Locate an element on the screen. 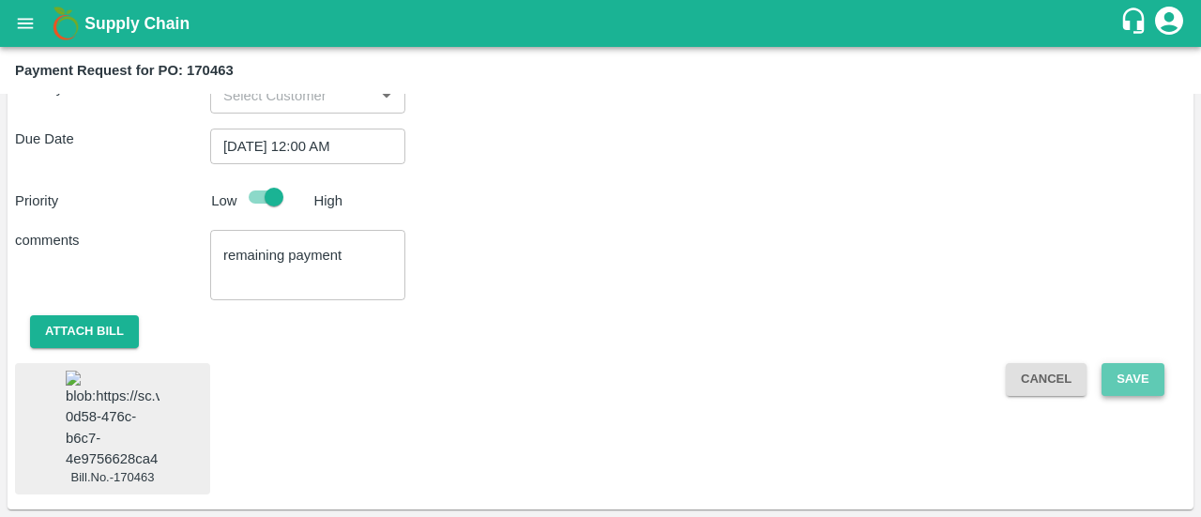  img: blob:https://sc.vegrow.in/34a3f1bf-0d58-476c-b6c7-4e9756628ca4 is located at coordinates (113, 419).